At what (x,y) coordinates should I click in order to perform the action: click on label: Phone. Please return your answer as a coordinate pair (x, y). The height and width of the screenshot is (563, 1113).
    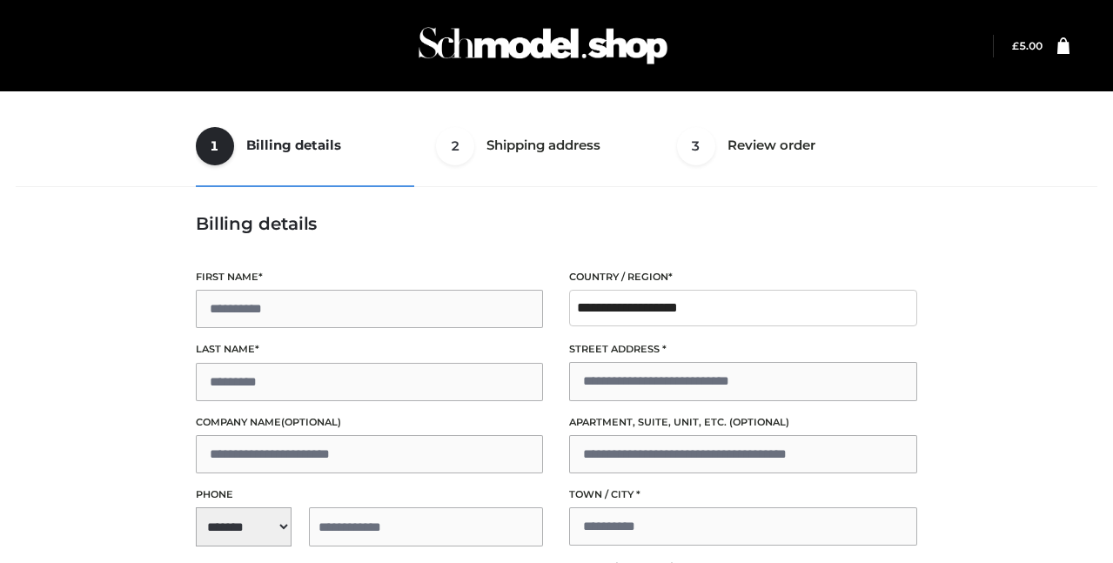
    Looking at the image, I should click on (370, 494).